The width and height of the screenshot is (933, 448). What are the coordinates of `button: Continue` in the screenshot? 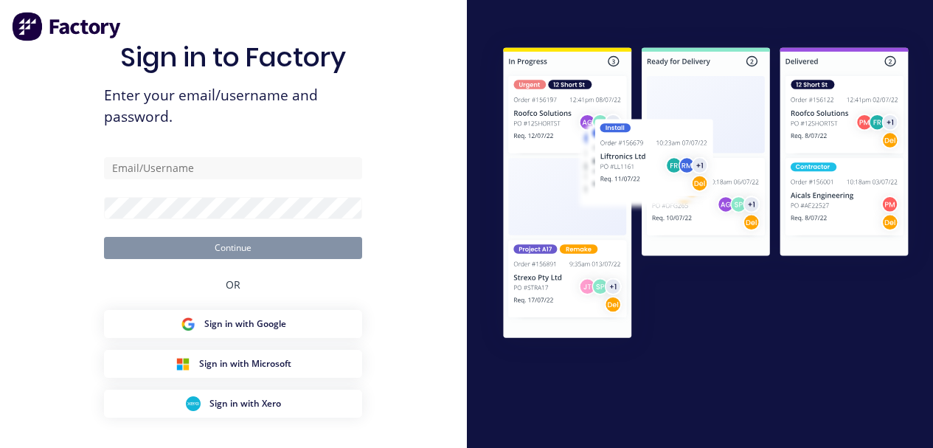 It's located at (233, 248).